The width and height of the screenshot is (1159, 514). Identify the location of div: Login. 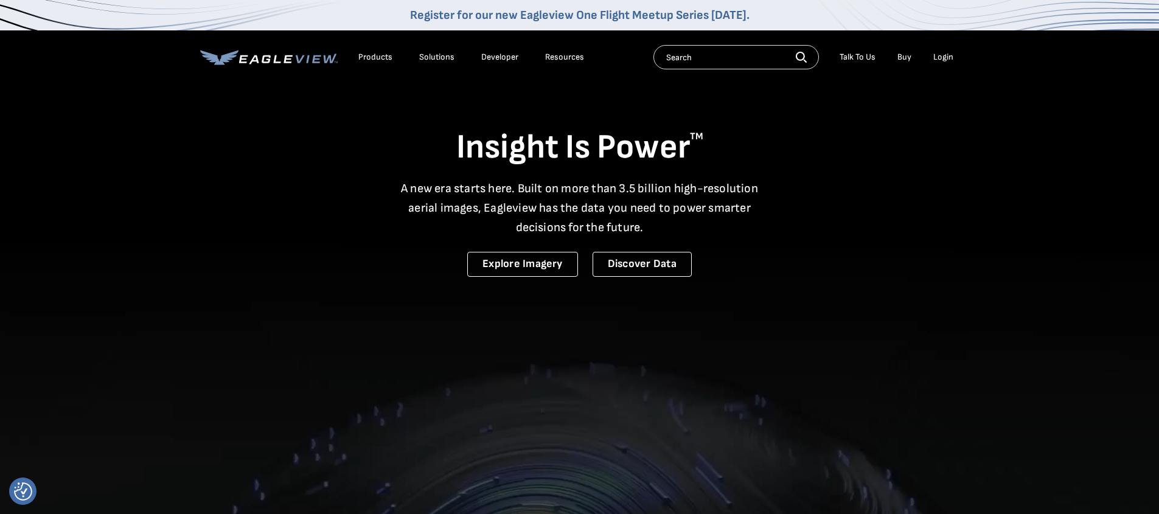
(943, 57).